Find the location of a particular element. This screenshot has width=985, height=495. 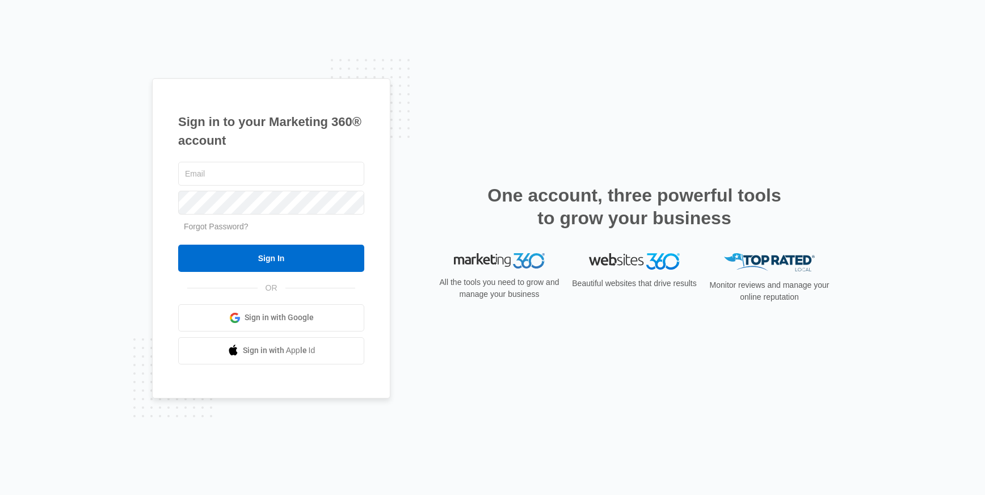

img: Websites 360 is located at coordinates (634, 261).